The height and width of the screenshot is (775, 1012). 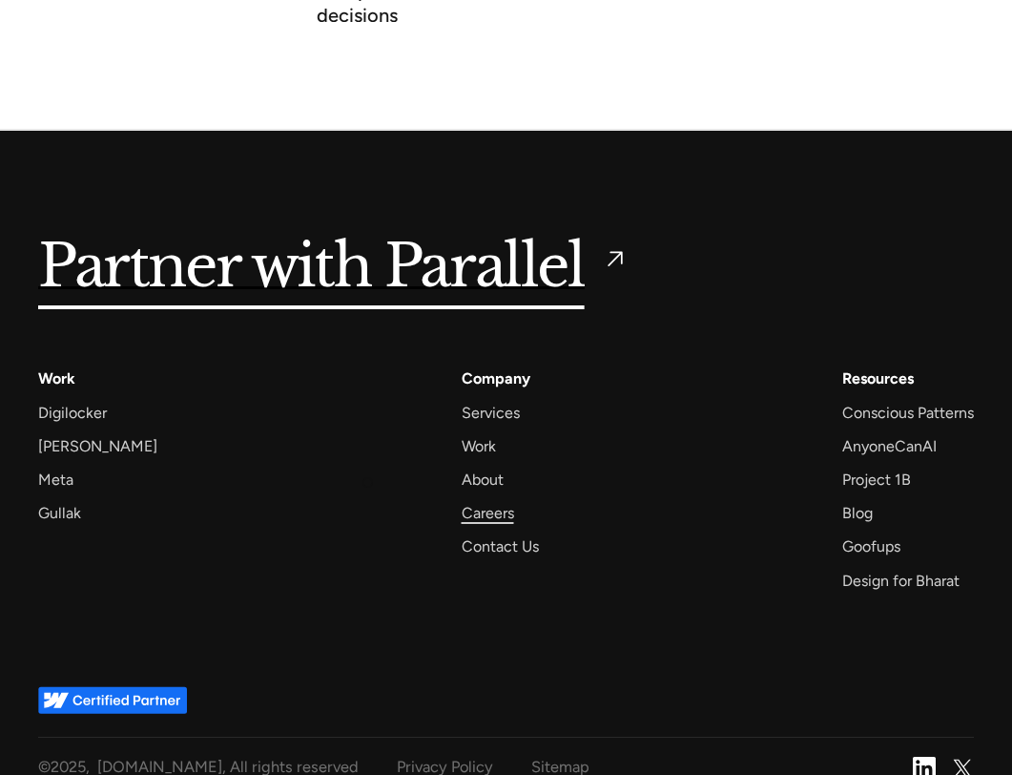 I want to click on a: Goofups, so click(x=871, y=546).